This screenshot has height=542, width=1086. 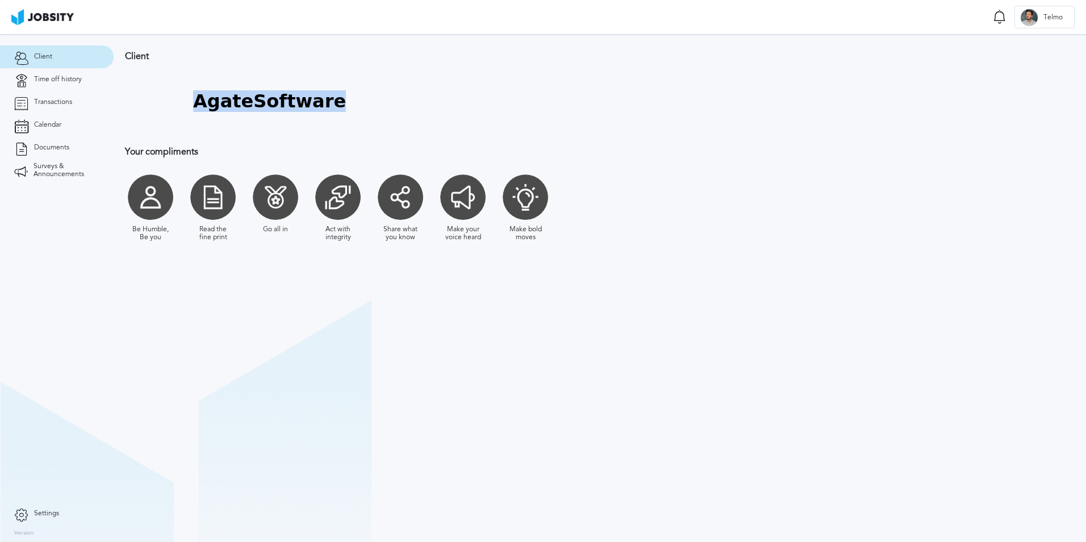 I want to click on span: Surveys & Announcements, so click(x=66, y=170).